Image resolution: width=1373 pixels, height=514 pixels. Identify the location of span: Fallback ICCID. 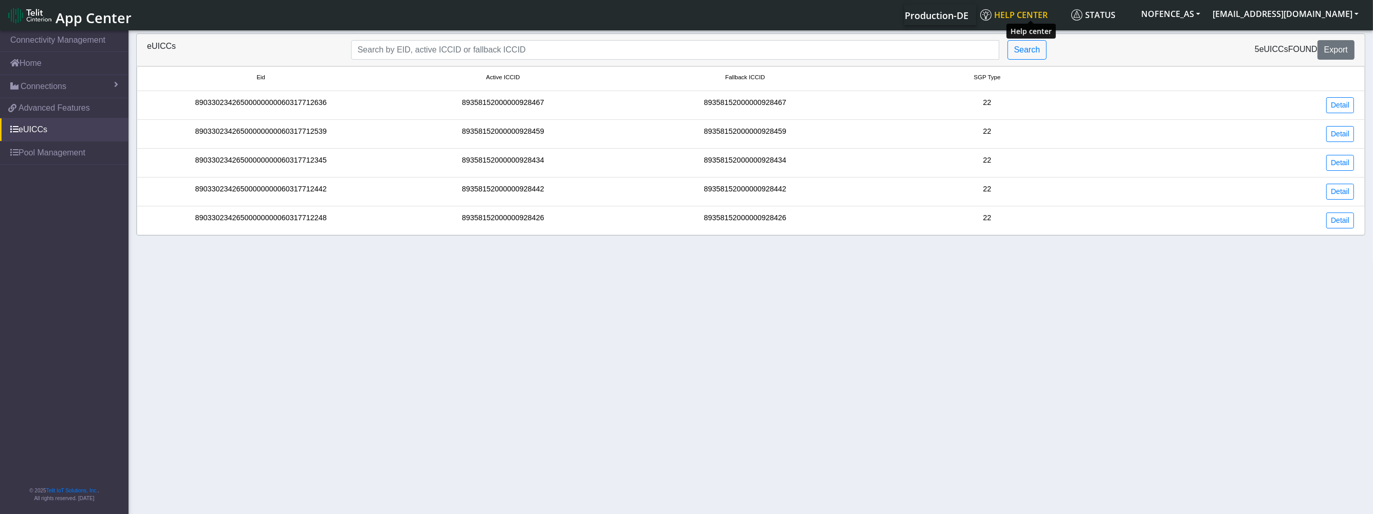
(745, 77).